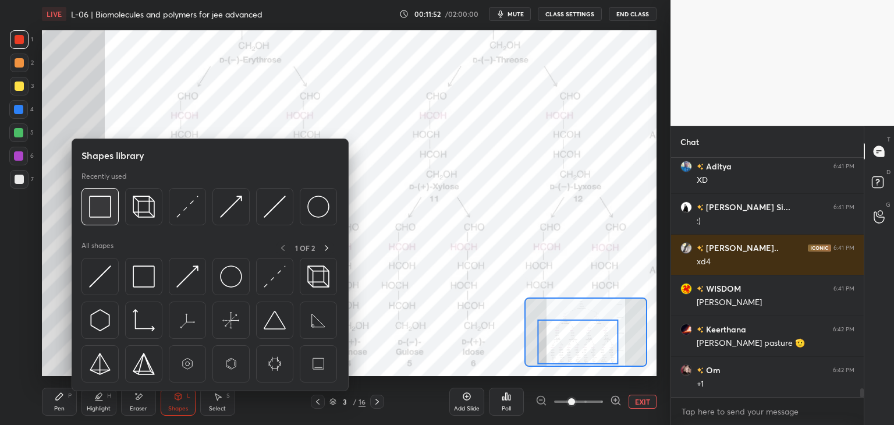 The width and height of the screenshot is (894, 425). Describe the element at coordinates (690, 141) in the screenshot. I see `p: Chat` at that location.